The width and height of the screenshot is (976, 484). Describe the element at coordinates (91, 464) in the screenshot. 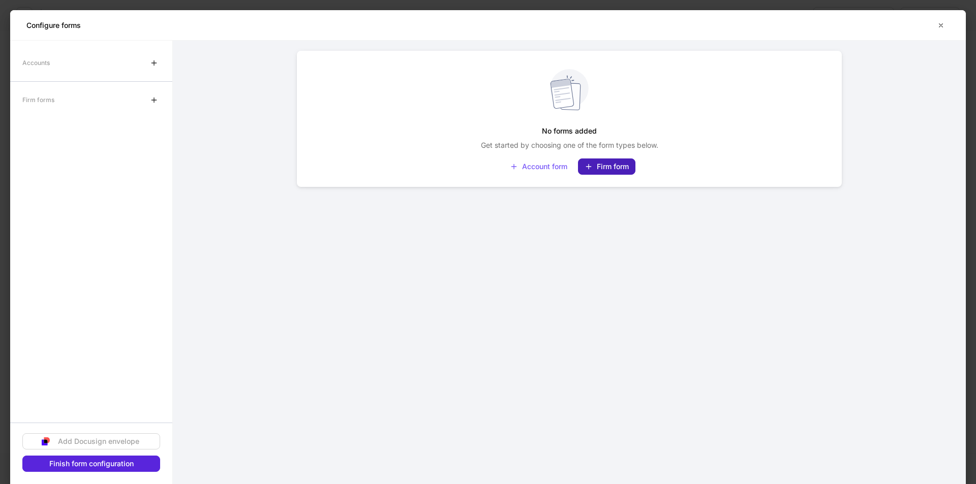

I see `button: Finish form configuration` at that location.